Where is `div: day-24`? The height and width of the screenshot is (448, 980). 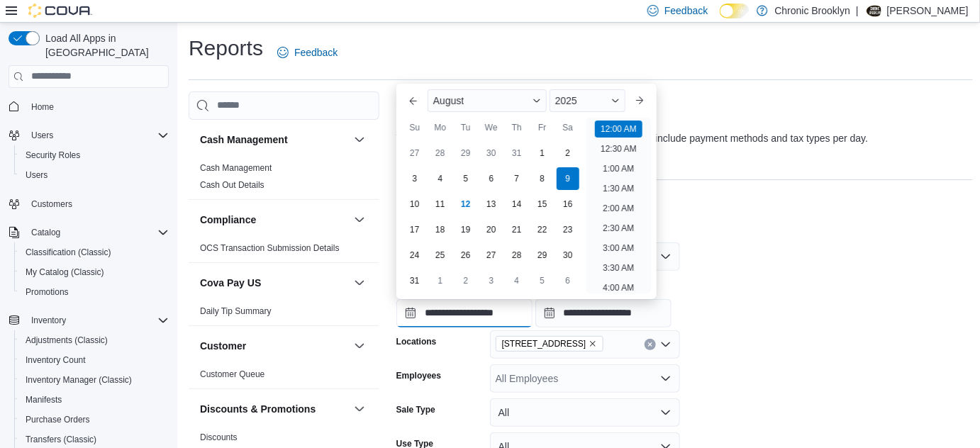 div: day-24 is located at coordinates (415, 255).